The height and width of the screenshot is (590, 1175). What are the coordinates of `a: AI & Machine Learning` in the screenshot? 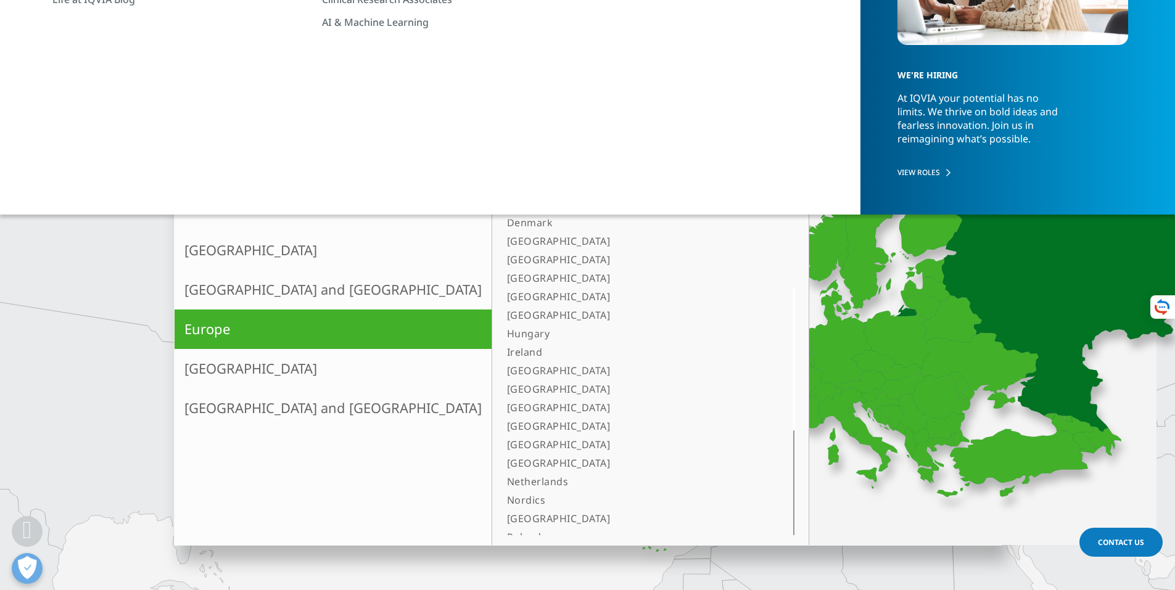 It's located at (445, 22).